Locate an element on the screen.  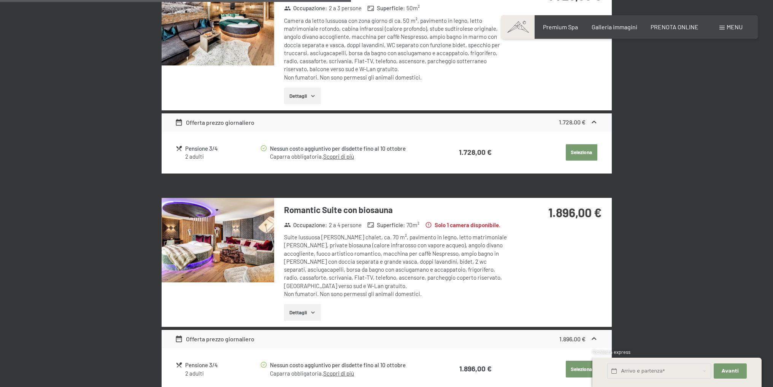
div: Camera da letto lussuosa con zona giorno di ca. 50 m², pavimento in legno, letto matrimoniale rot... is located at coordinates (397, 49).